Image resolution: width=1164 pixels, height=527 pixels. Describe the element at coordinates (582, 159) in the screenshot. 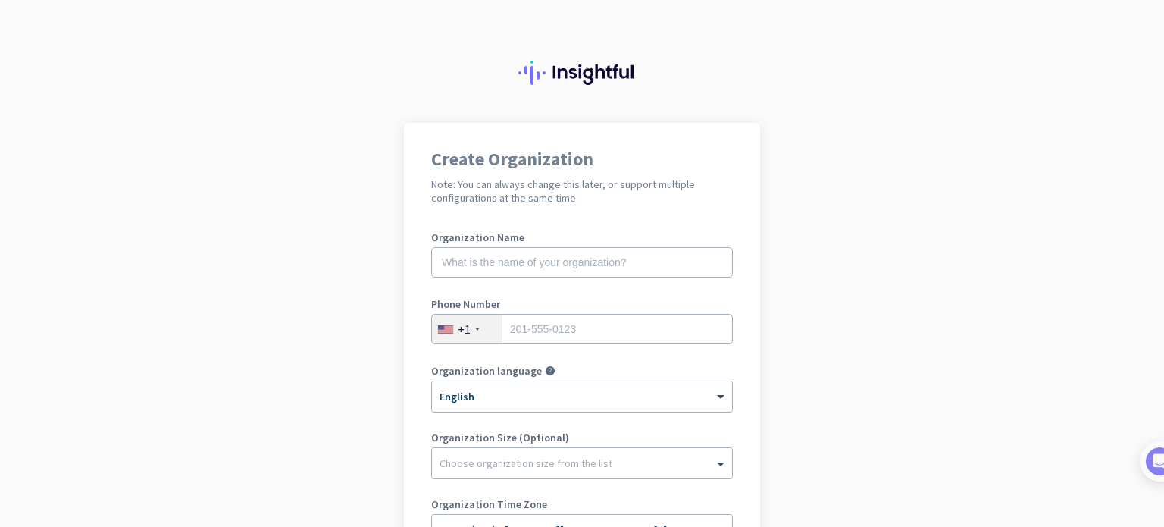

I see `h1: Create Organization` at that location.